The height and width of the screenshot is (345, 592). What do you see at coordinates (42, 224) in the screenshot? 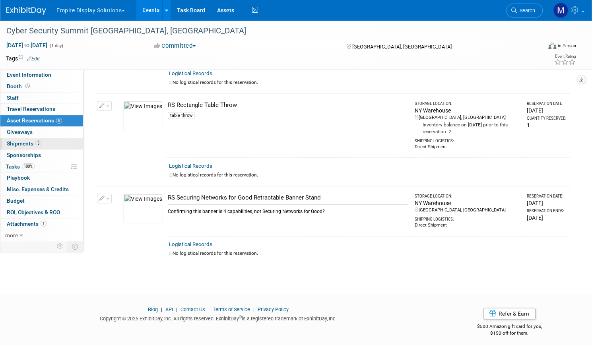
I see `a: Attachments1` at bounding box center [42, 224].